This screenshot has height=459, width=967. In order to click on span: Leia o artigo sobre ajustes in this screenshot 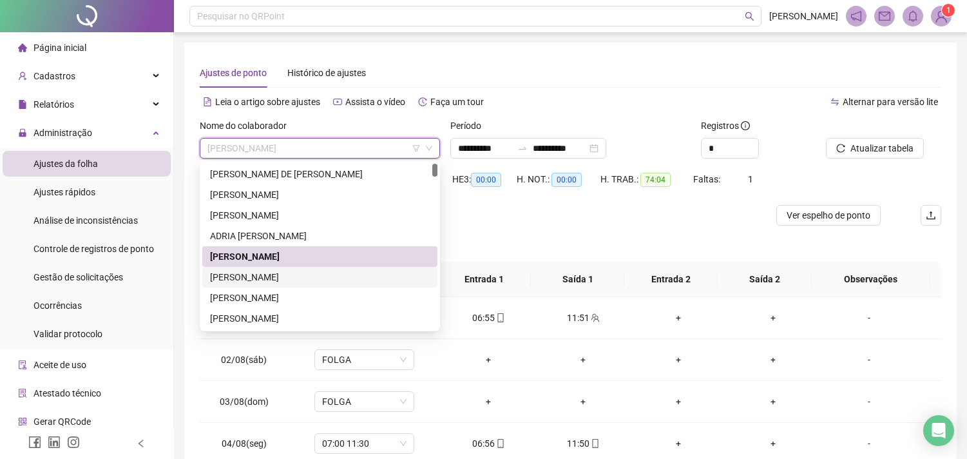, I will do `click(267, 102)`.